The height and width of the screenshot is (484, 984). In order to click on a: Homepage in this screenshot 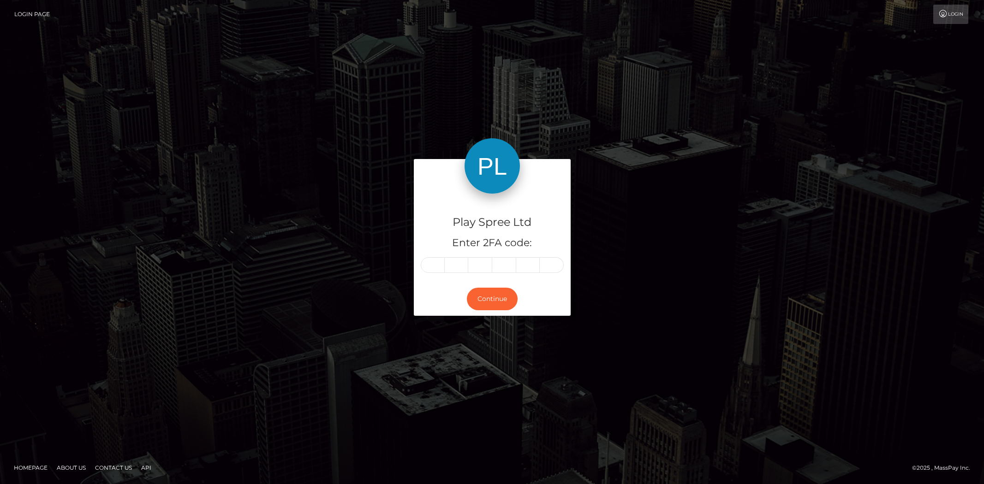, I will do `click(30, 468)`.